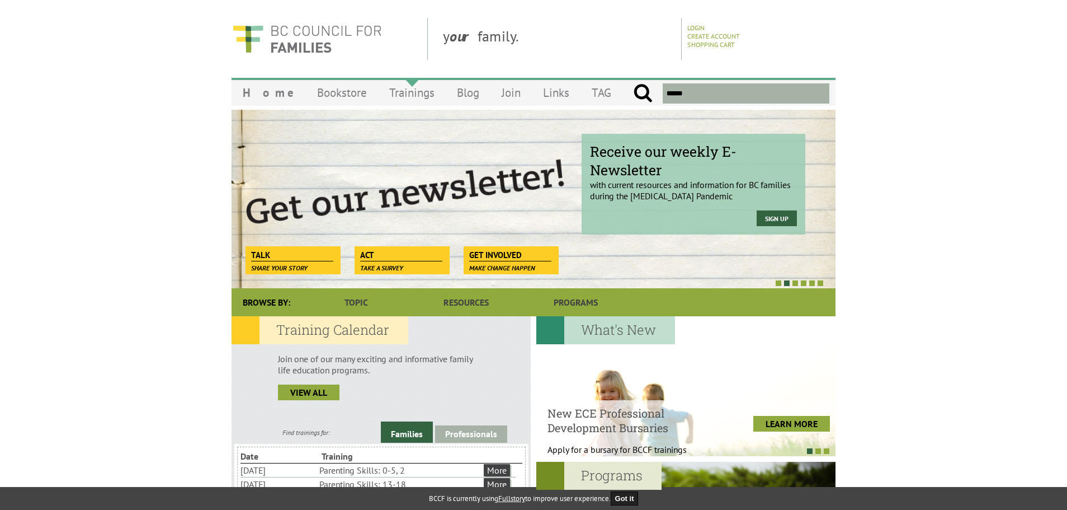  Describe the element at coordinates (512, 498) in the screenshot. I see `a: Fullstory` at that location.